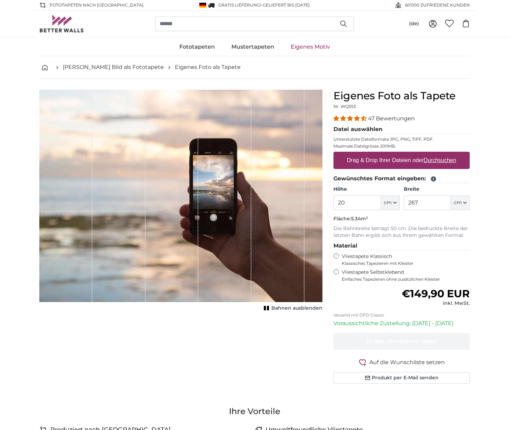  Describe the element at coordinates (391, 118) in the screenshot. I see `span: 47 Bewertungen` at that location.